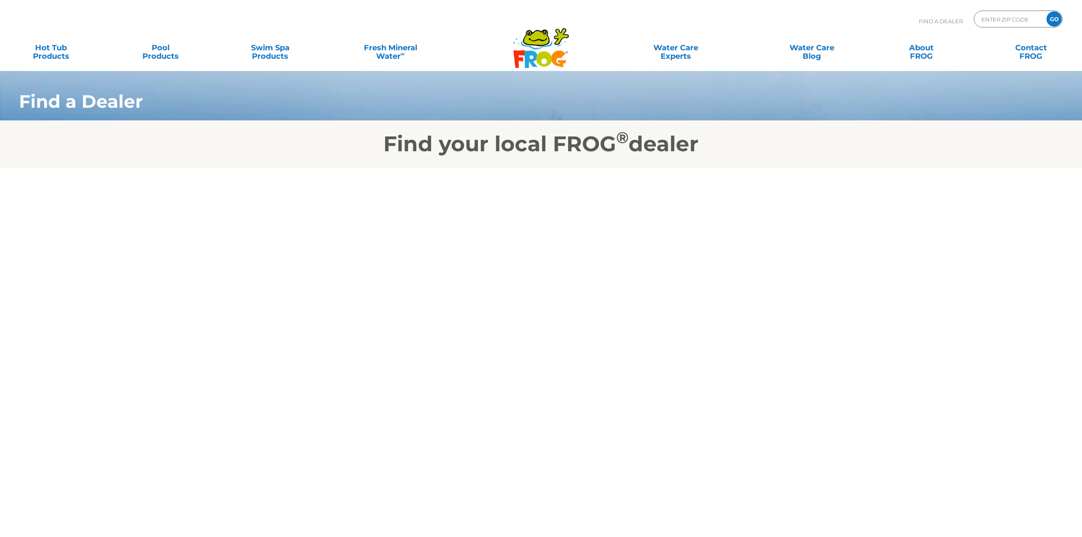 The width and height of the screenshot is (1082, 537). Describe the element at coordinates (390, 48) in the screenshot. I see `a: Fresh MineralWater∞` at that location.